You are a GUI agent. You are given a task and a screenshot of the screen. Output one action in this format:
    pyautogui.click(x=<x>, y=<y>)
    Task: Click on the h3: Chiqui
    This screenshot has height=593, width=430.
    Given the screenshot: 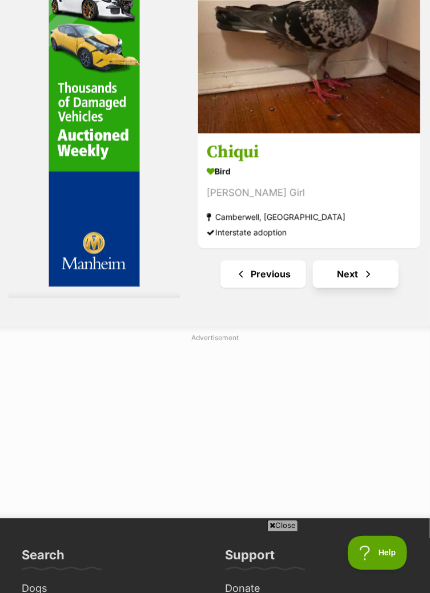 What is the action you would take?
    pyautogui.click(x=309, y=153)
    